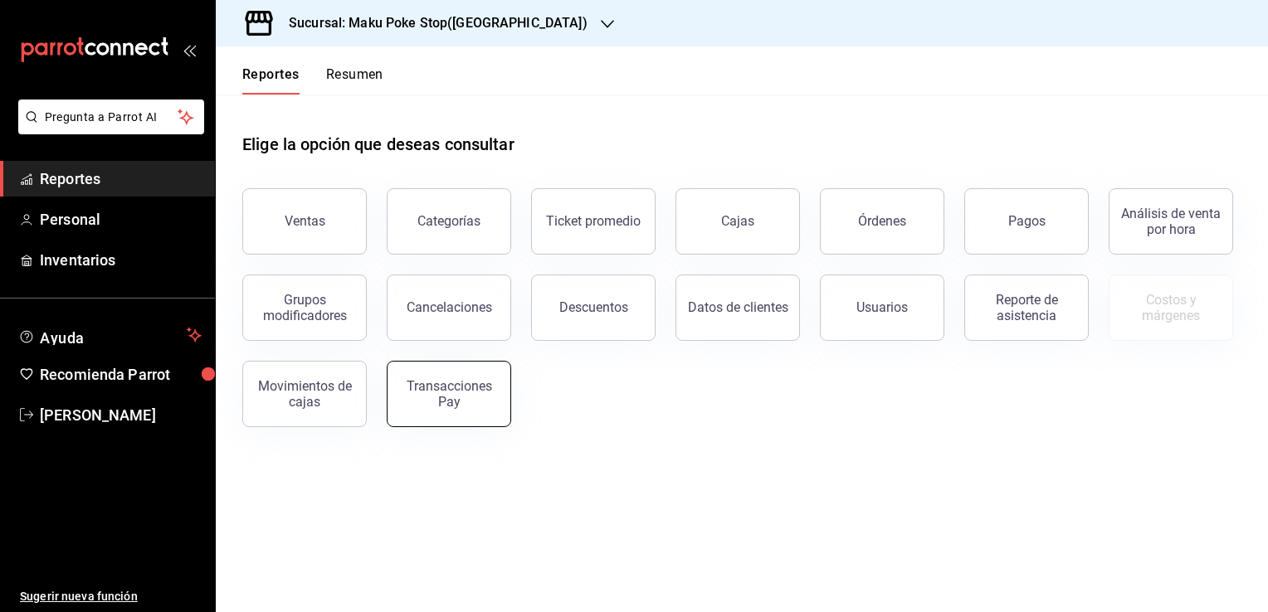 This screenshot has width=1268, height=612. I want to click on button: Descuentos, so click(593, 308).